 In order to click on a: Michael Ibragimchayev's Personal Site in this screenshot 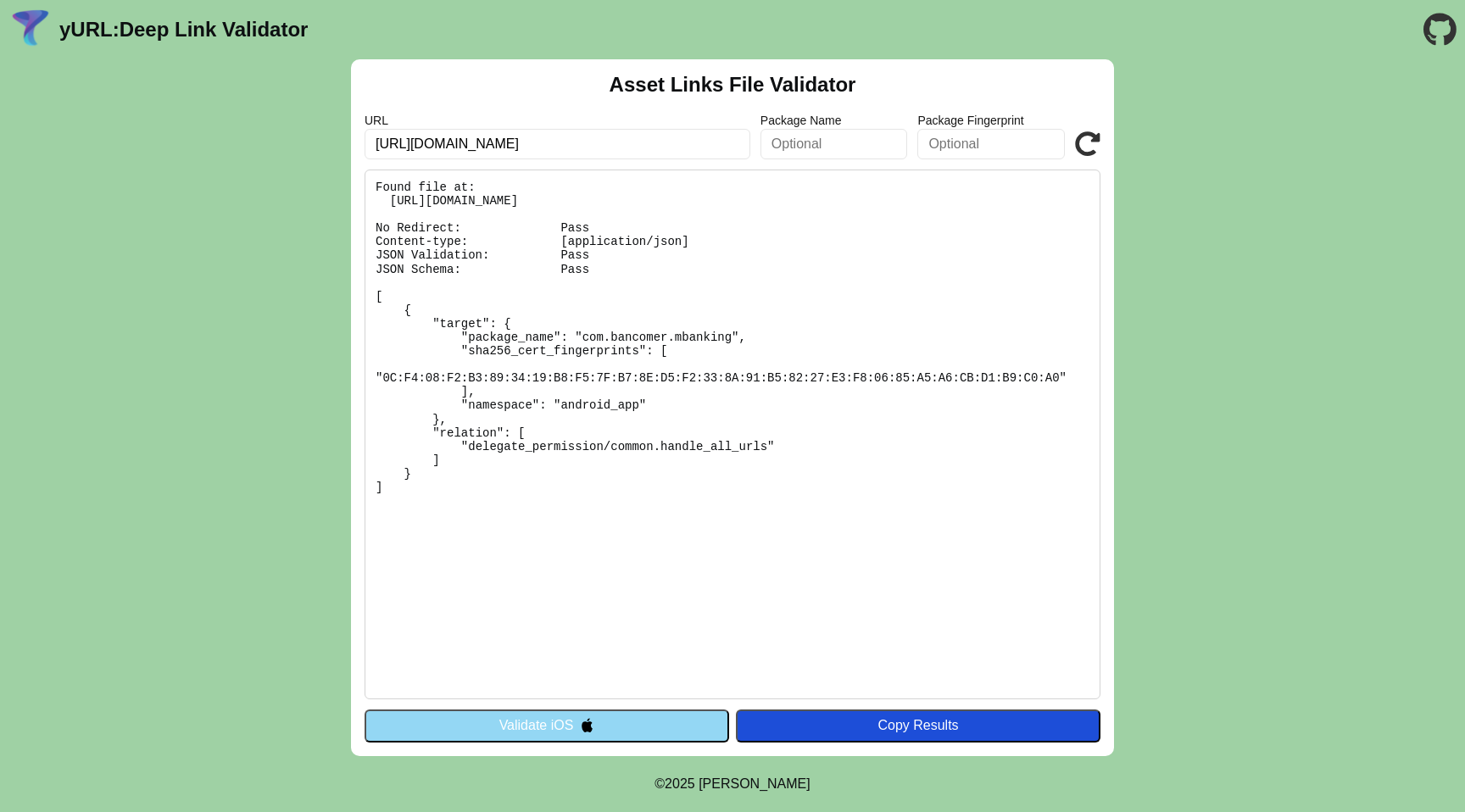, I will do `click(755, 784)`.